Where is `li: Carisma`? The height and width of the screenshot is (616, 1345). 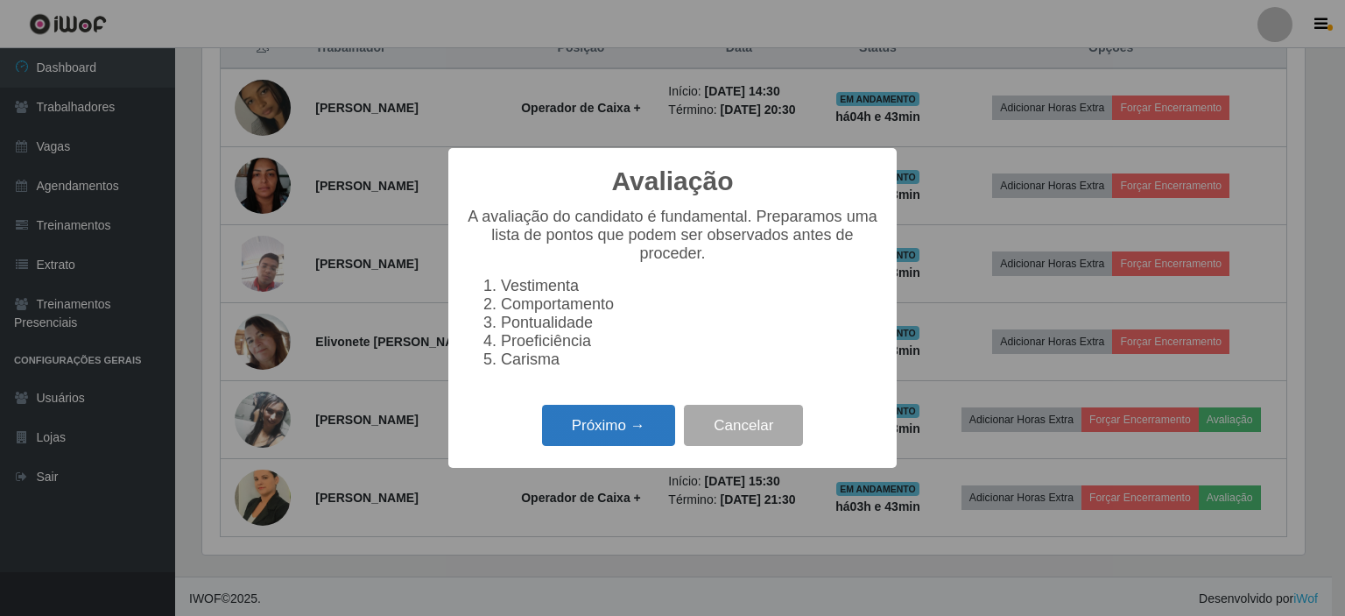 li: Carisma is located at coordinates (690, 359).